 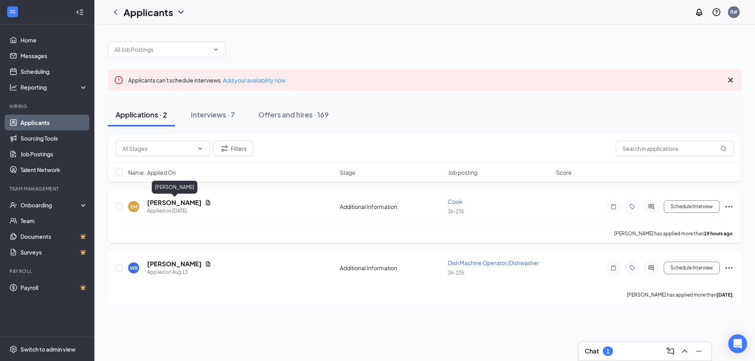 What do you see at coordinates (54, 252) in the screenshot?
I see `a: SurveysCrown` at bounding box center [54, 252].